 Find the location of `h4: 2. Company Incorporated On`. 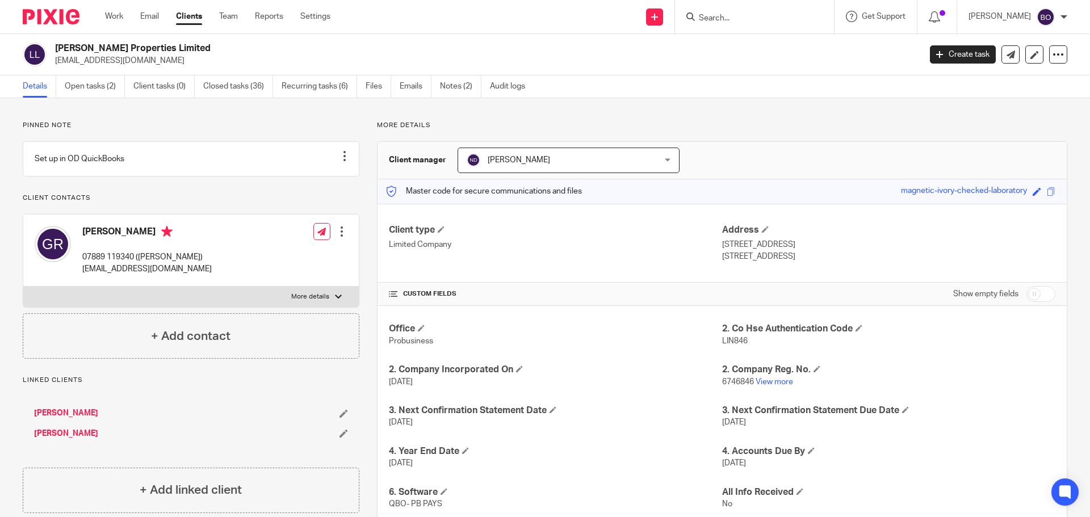

h4: 2. Company Incorporated On is located at coordinates (555, 370).